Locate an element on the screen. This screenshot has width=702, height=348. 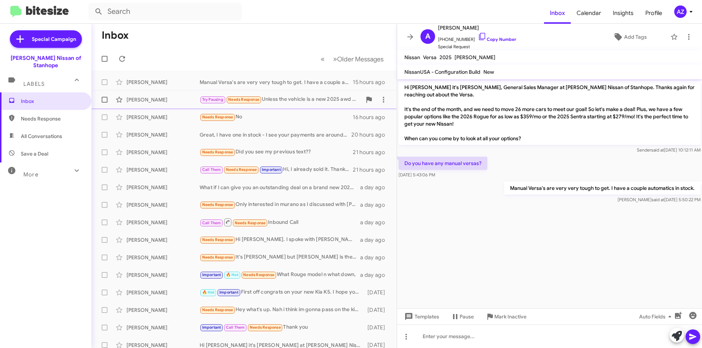
button: Pause is located at coordinates (462, 317).